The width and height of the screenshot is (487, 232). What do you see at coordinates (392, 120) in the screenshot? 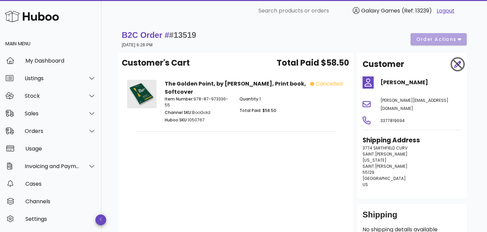
I see `span: 3377819694` at bounding box center [392, 120].